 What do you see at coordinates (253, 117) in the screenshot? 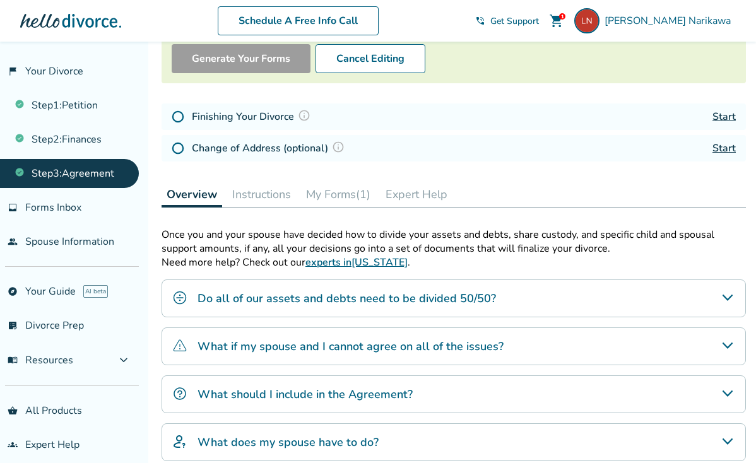
I see `h4: Finishing Your Divorce` at bounding box center [253, 117].